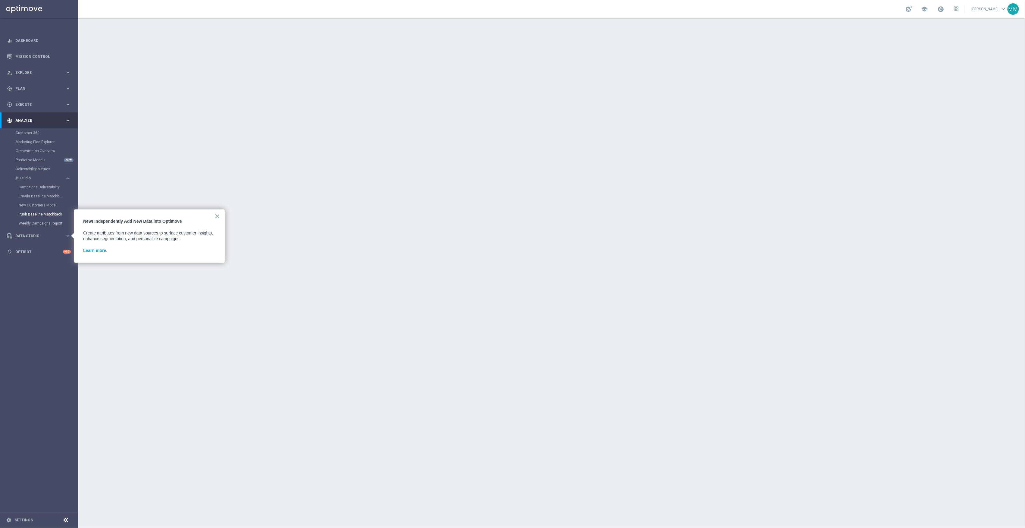 The width and height of the screenshot is (1025, 528). I want to click on span: BI Studio, so click(37, 178).